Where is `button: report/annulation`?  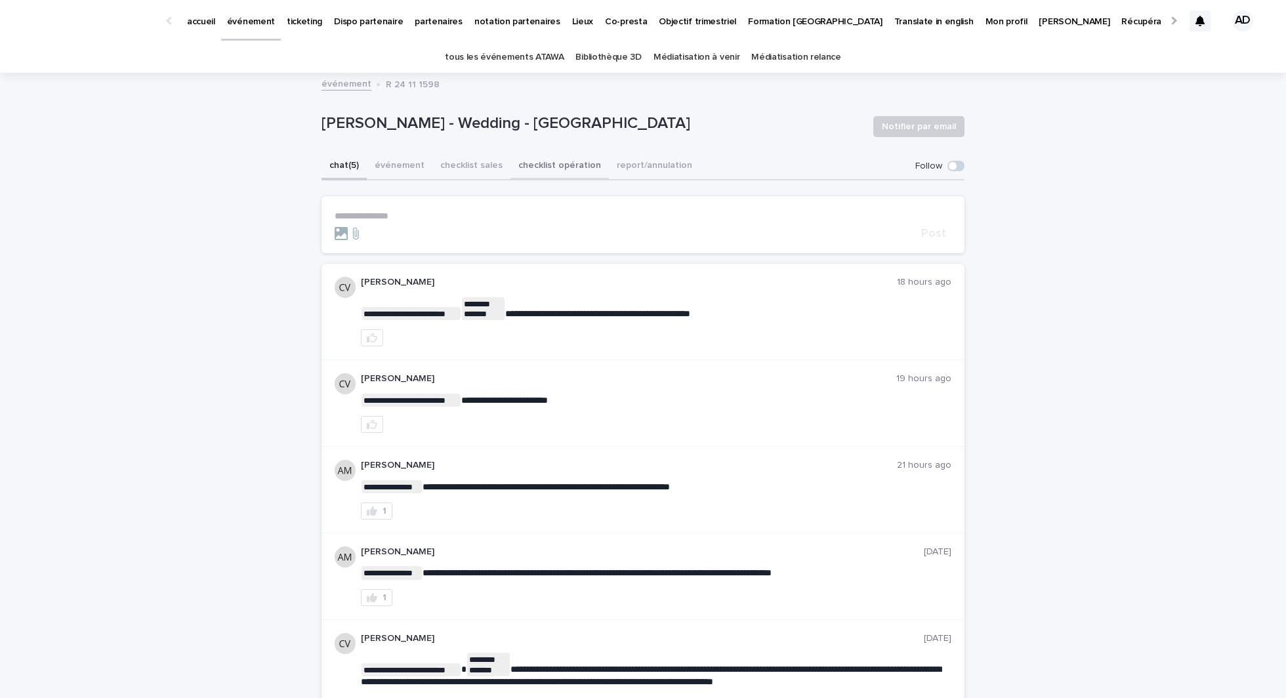
button: report/annulation is located at coordinates (654, 167).